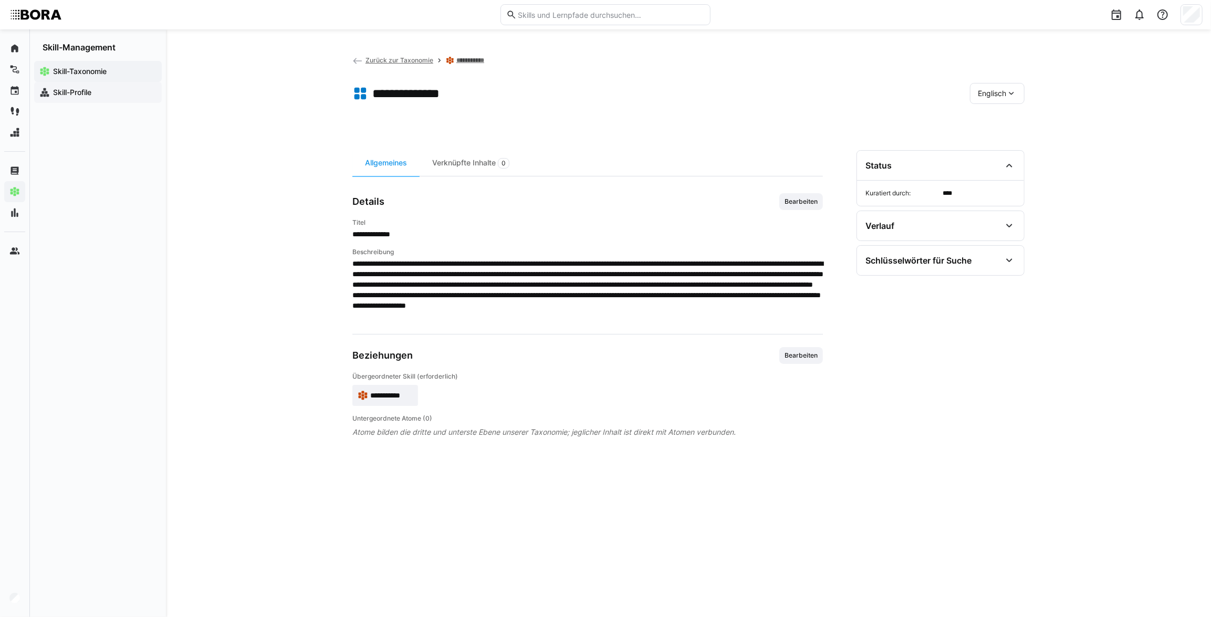 Image resolution: width=1211 pixels, height=617 pixels. I want to click on h4: Untergeordnete Atome (0), so click(588, 419).